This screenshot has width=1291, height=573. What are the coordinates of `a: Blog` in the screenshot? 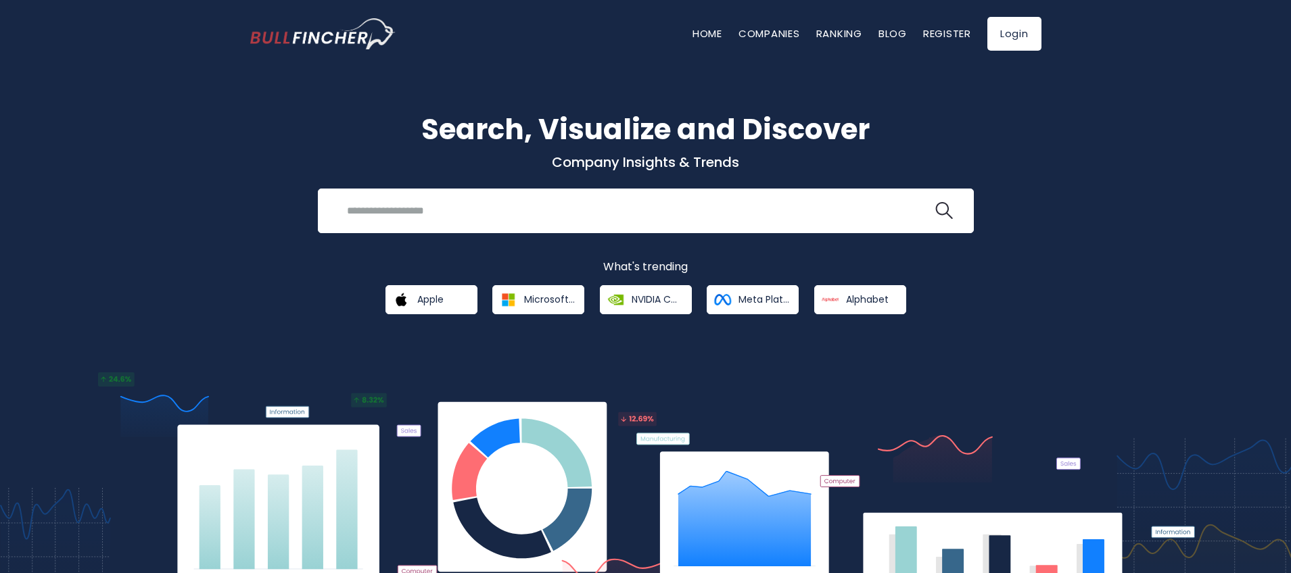 It's located at (892, 33).